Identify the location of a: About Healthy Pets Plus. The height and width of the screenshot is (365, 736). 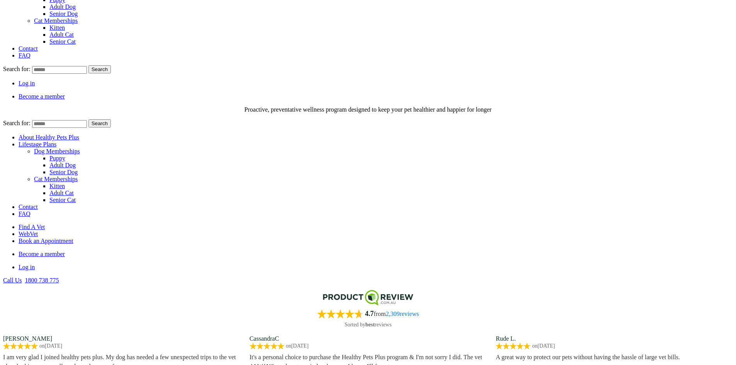
(49, 137).